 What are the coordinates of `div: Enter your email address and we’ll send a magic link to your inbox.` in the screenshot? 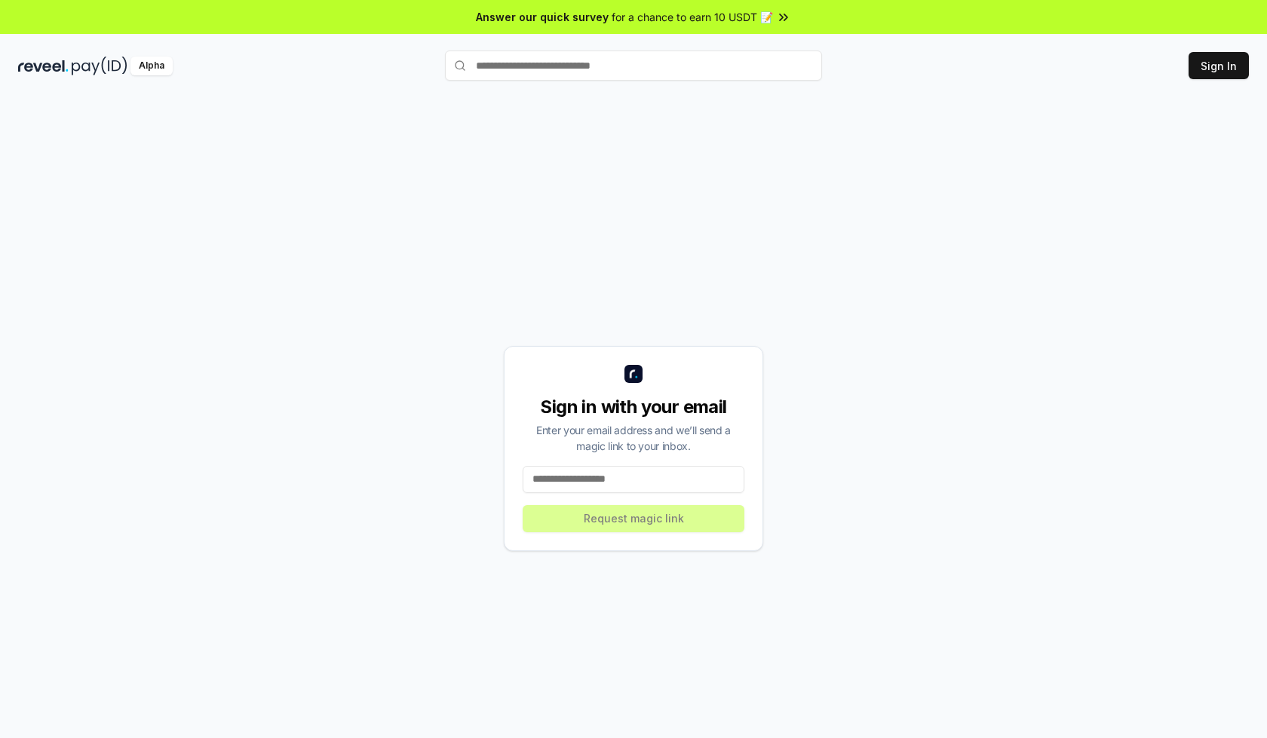 It's located at (633, 438).